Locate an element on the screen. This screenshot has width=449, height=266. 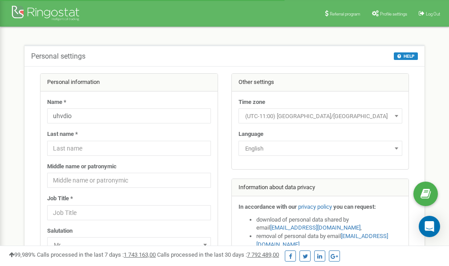
li: download of personal data shared by email , is located at coordinates (329, 224).